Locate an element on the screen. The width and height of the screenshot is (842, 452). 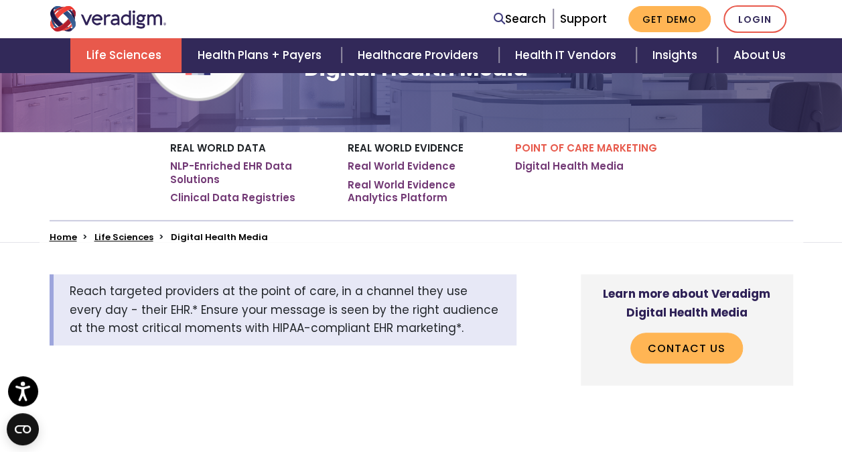
a: Health Plans + Payers is located at coordinates (261, 55).